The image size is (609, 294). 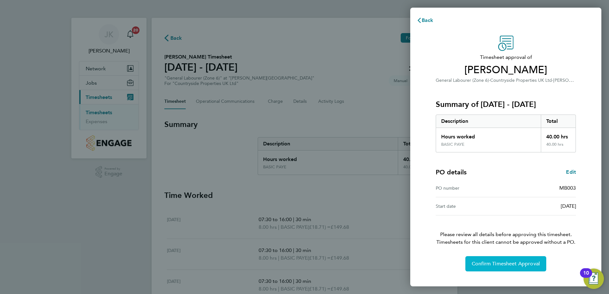 What do you see at coordinates (594, 279) in the screenshot?
I see `button: Open Resource Center, 10 new notifications` at bounding box center [594, 279].